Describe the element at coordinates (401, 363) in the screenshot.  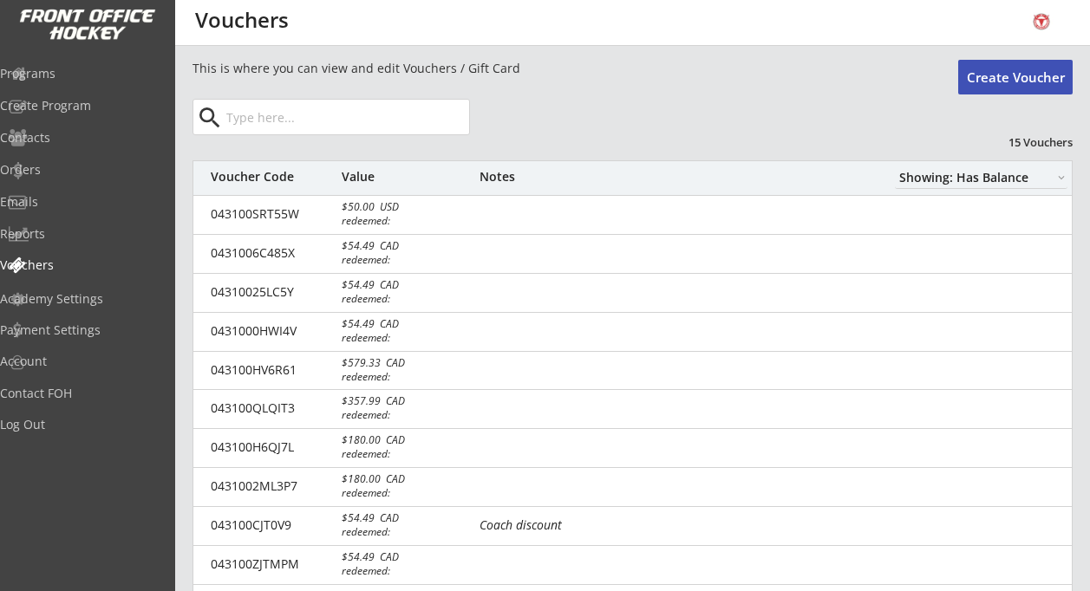
I see `div: $579.33 CAD` at that location.